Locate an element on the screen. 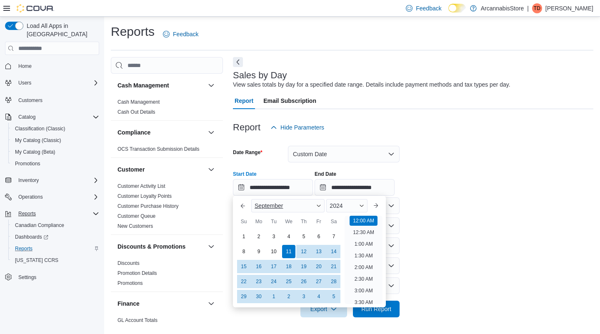 Image resolution: width=600 pixels, height=334 pixels. span: Promotion Details is located at coordinates (137, 273).